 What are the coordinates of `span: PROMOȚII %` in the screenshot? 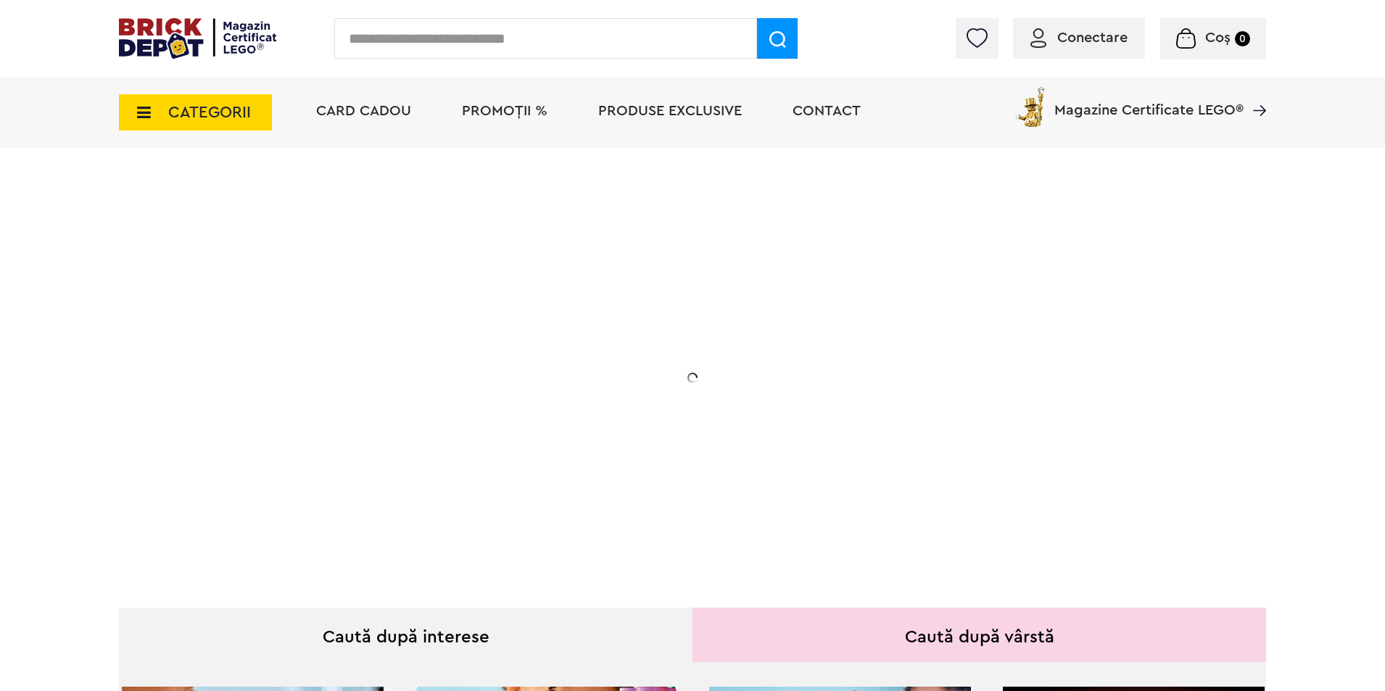 It's located at (505, 111).